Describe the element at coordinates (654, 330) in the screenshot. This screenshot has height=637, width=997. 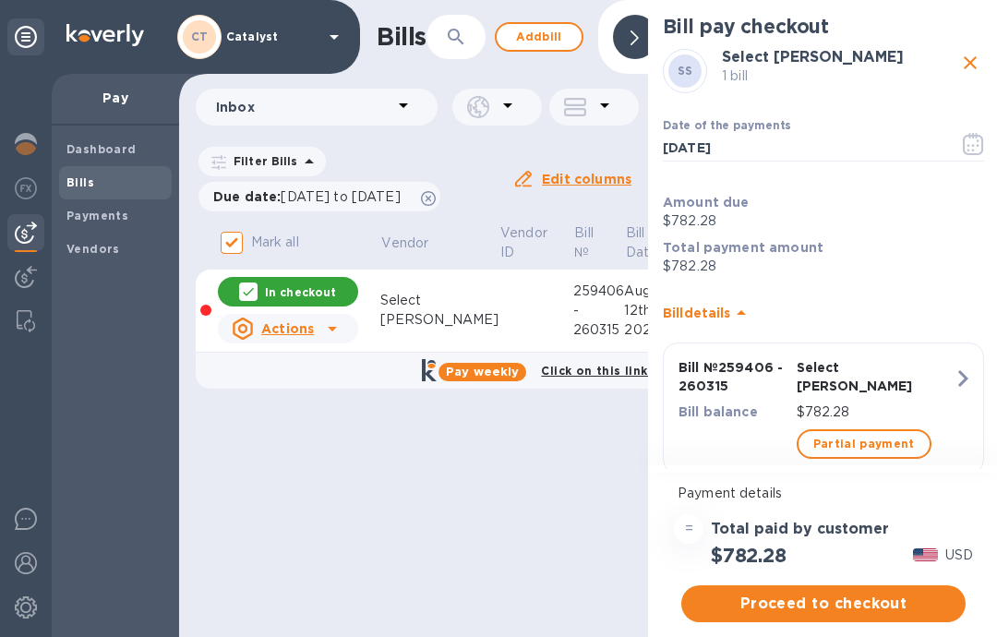
I see `div: 2025` at that location.